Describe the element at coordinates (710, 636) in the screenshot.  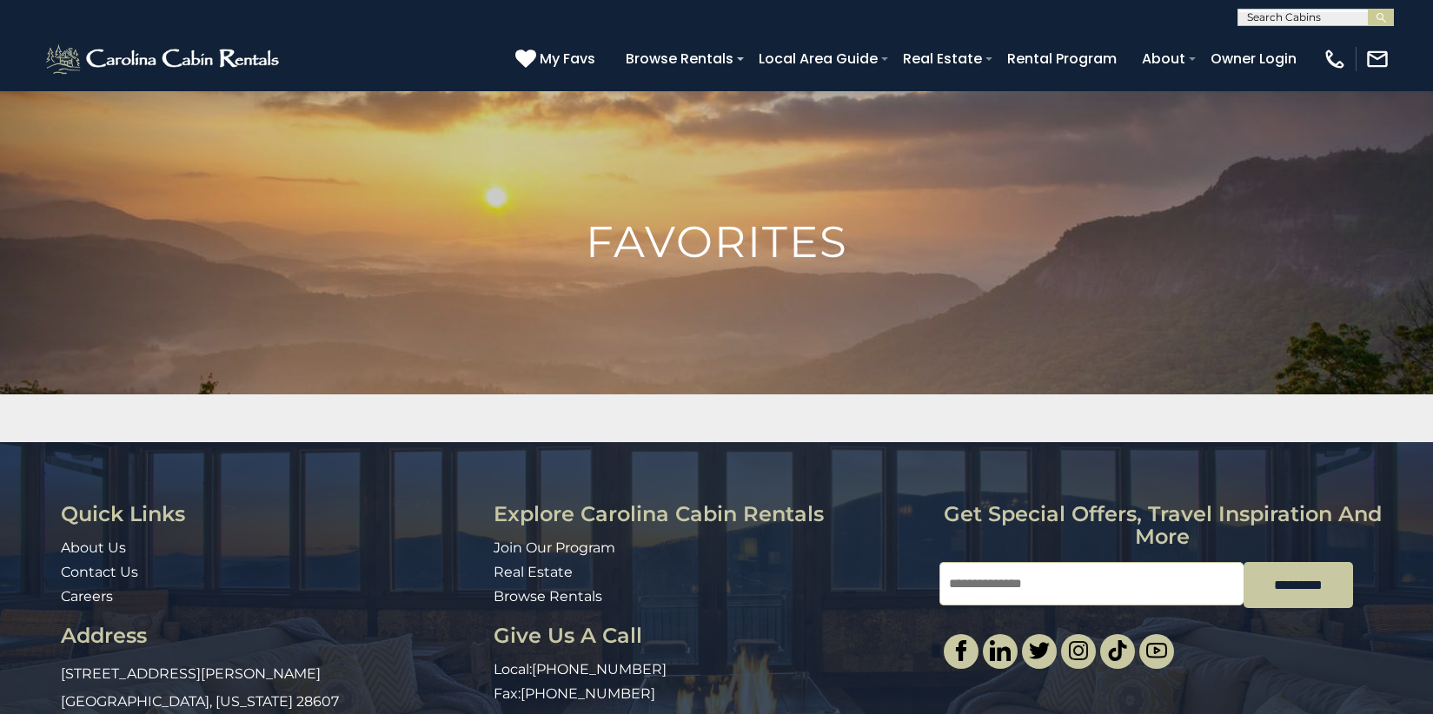
I see `h3: Give Us A Call` at that location.